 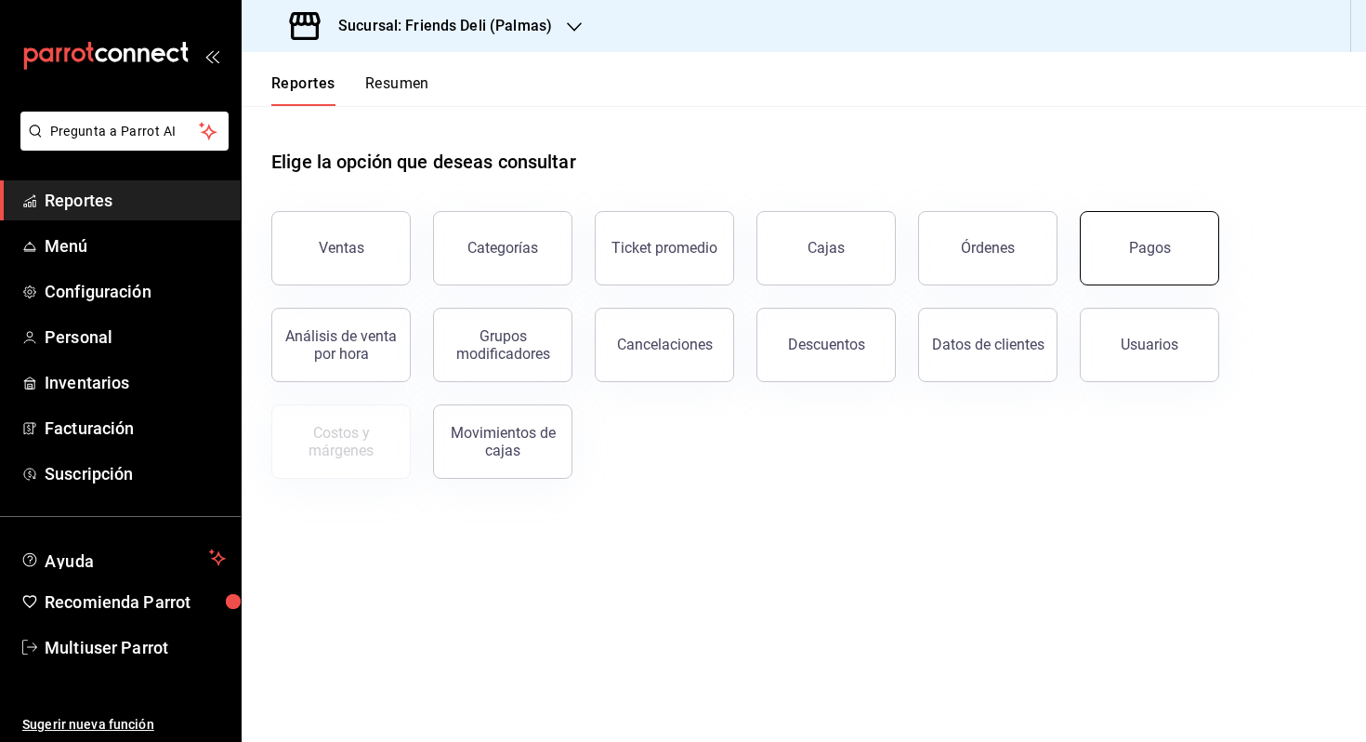 I want to click on div: Órdenes, so click(x=988, y=247).